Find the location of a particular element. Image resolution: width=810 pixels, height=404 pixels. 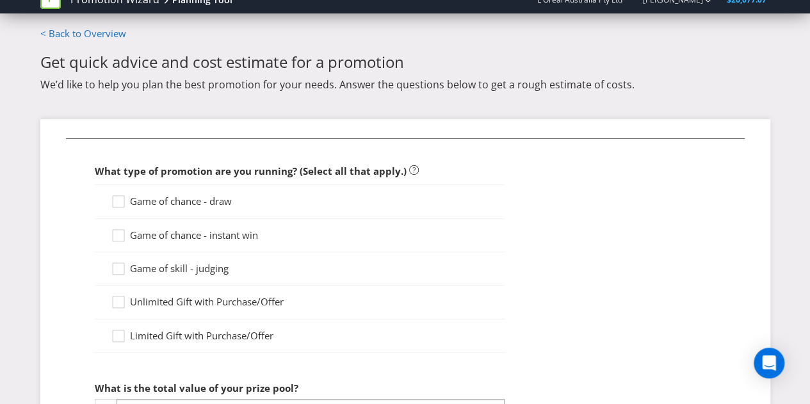

span: What type of promotion are you running? (Select all that apply.) is located at coordinates (250, 171).